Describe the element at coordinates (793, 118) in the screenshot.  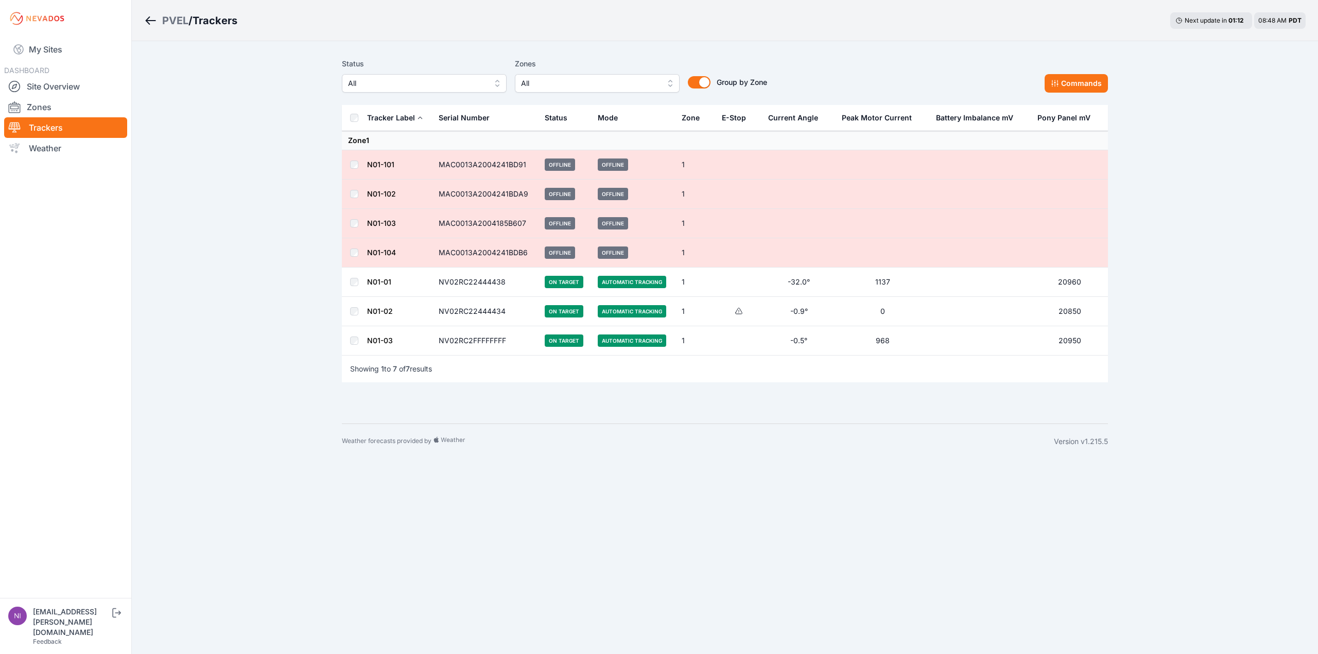
I see `div: Current Angle` at that location.